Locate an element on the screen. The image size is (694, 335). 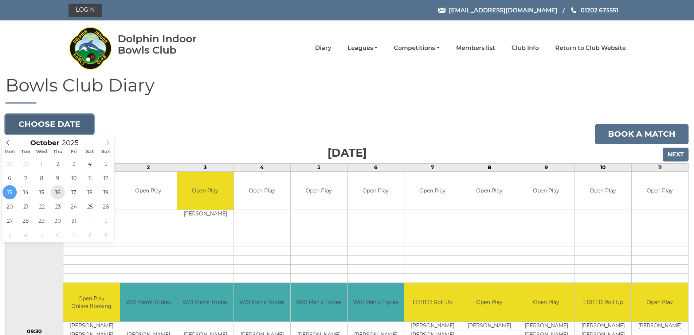
span: October 24, 2025 is located at coordinates (74, 206).